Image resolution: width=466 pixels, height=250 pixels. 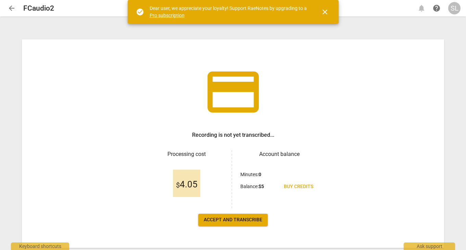 I want to click on div: Dear user, we appreciate your loyalty! Support RaeNotes by upgrading to a, so click(x=229, y=12).